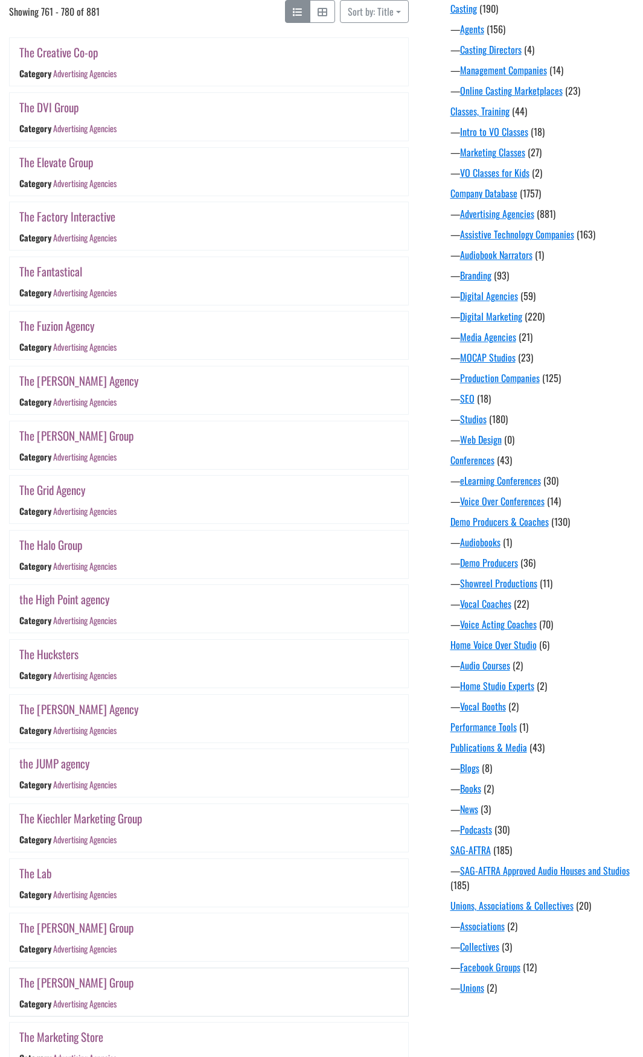 Image resolution: width=643 pixels, height=1057 pixels. What do you see at coordinates (489, 296) in the screenshot?
I see `a: Digital Agencies` at bounding box center [489, 296].